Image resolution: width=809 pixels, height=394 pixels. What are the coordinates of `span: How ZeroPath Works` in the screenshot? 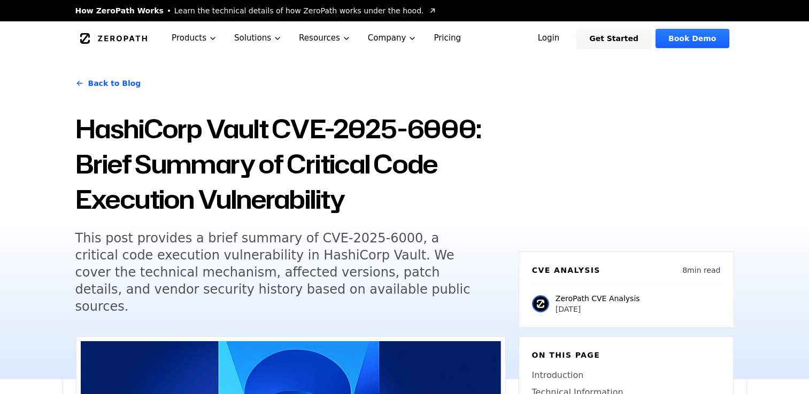 It's located at (119, 11).